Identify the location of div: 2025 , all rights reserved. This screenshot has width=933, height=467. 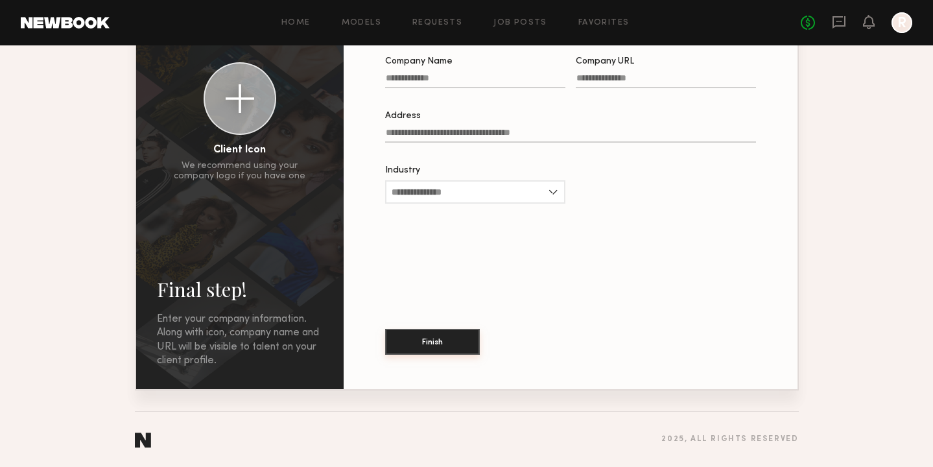
(730, 439).